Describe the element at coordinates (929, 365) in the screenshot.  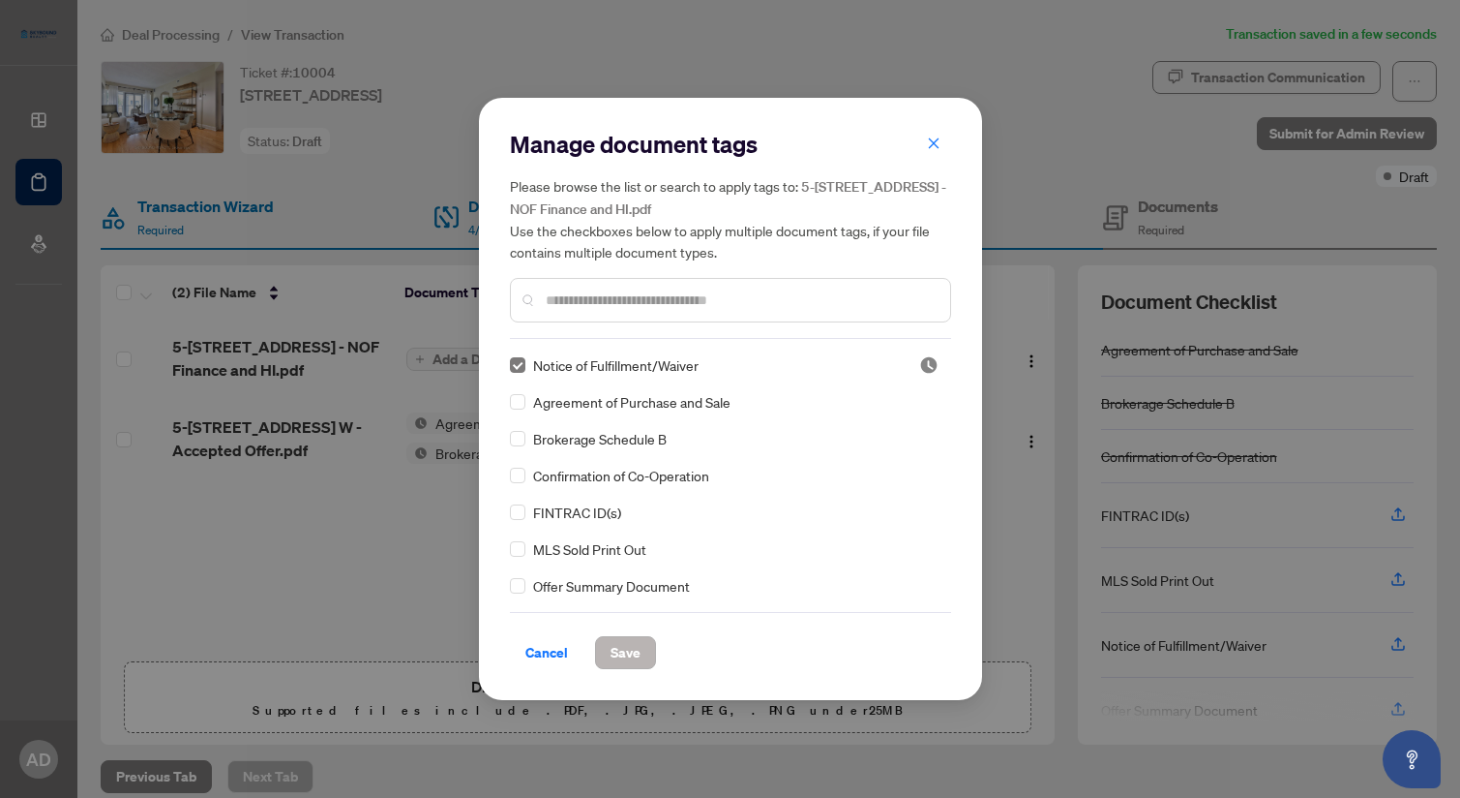
I see `span: Pending Review` at that location.